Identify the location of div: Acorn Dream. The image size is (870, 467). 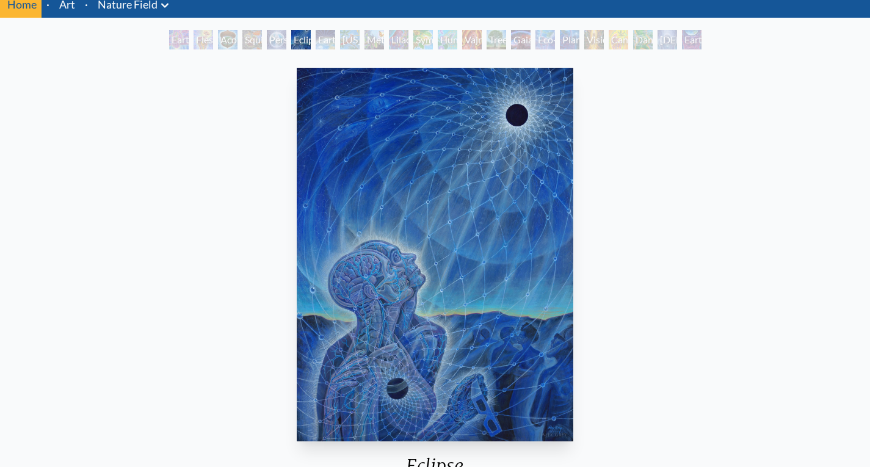
(228, 40).